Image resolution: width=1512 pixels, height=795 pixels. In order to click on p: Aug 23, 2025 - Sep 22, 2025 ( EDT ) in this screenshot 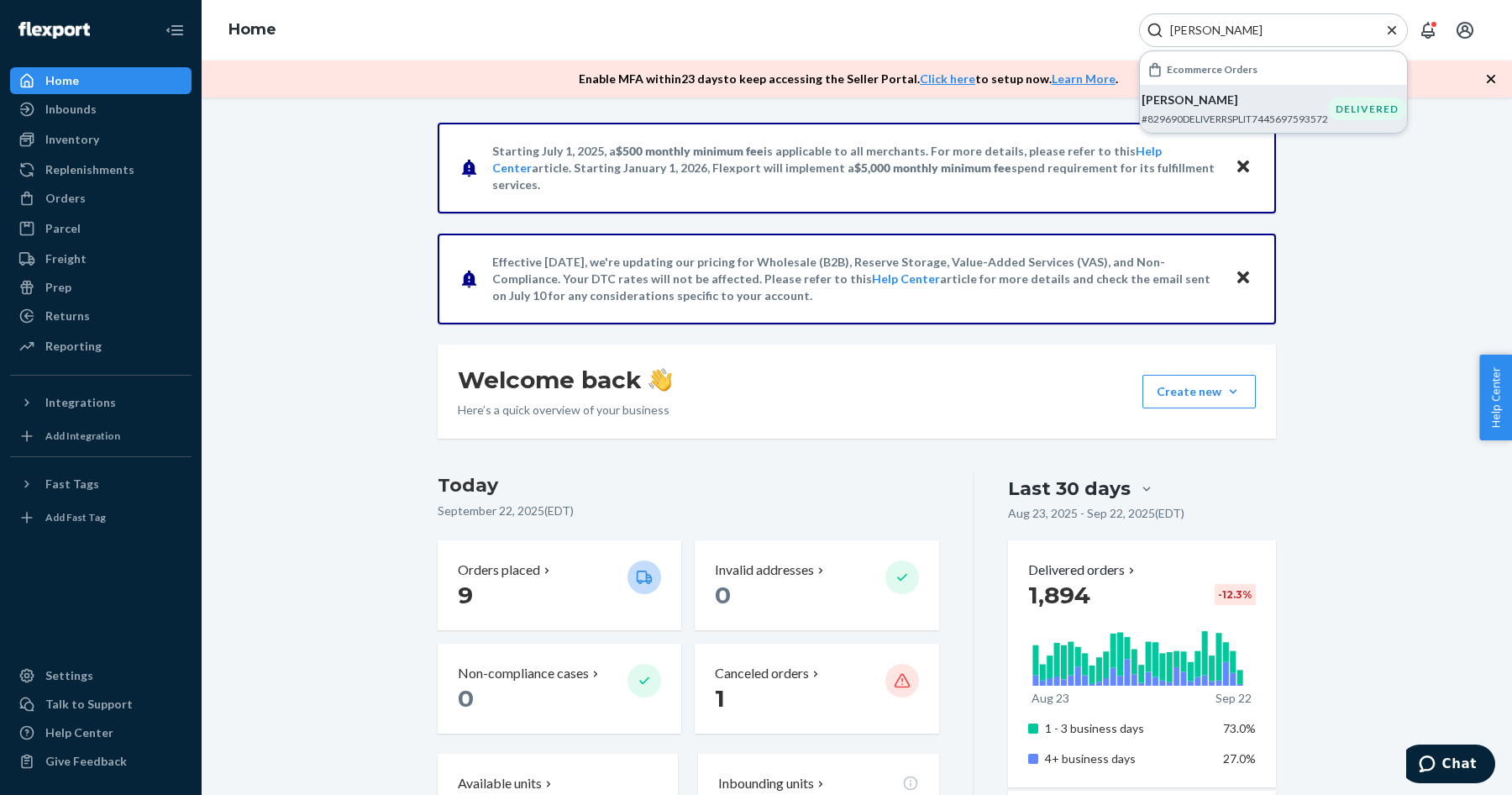, I will do `click(1097, 513)`.